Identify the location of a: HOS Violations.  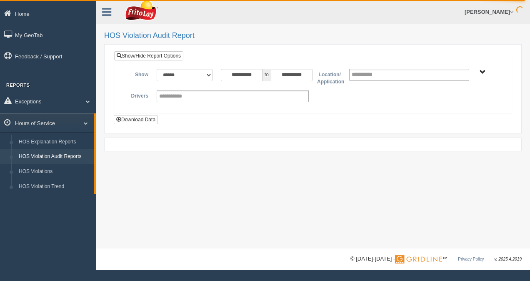
(54, 172).